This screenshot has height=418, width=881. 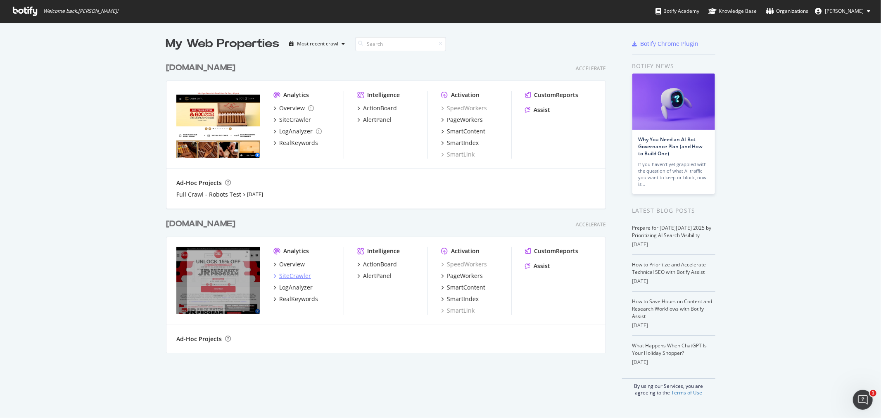 I want to click on a: How to Prioritize and Accelerate Technical SEO with Botify Assist, so click(x=669, y=268).